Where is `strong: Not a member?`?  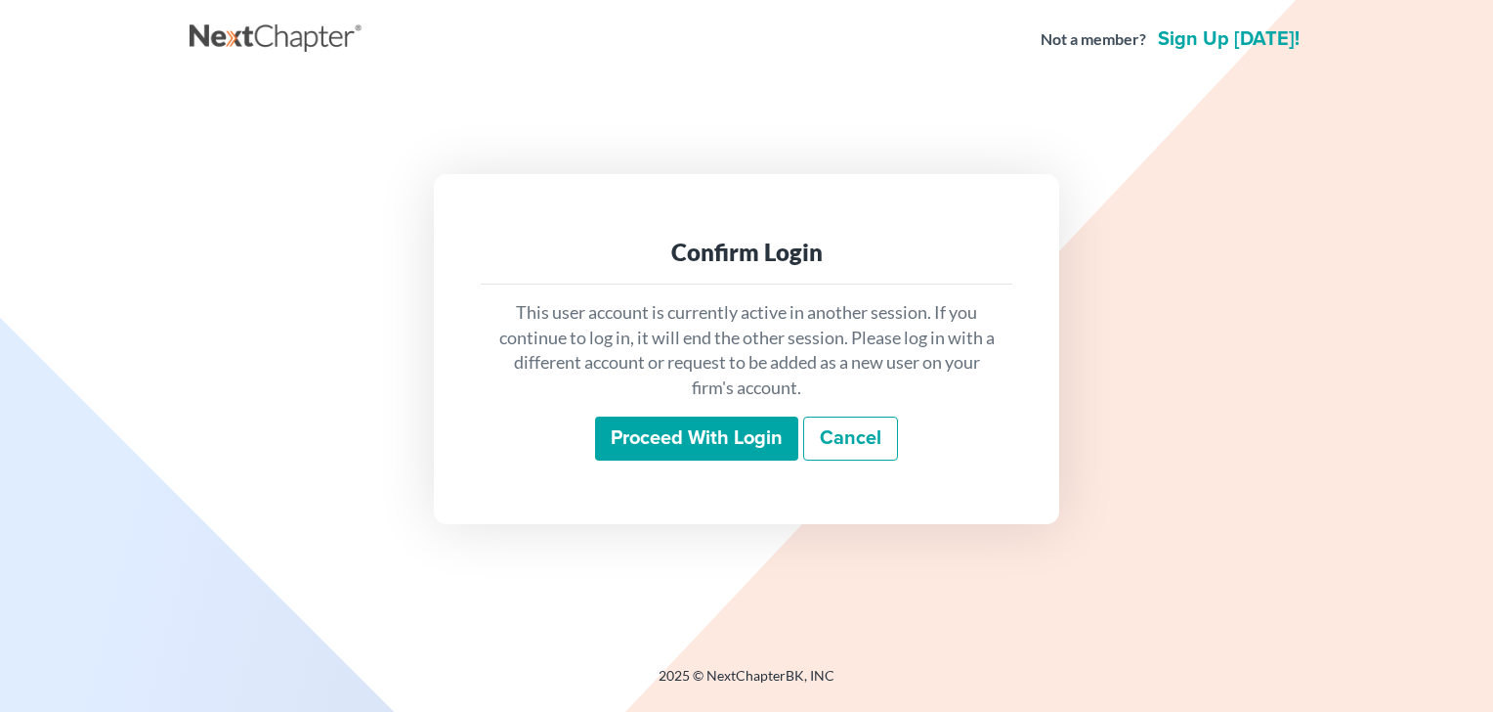 strong: Not a member? is located at coordinates (1094, 39).